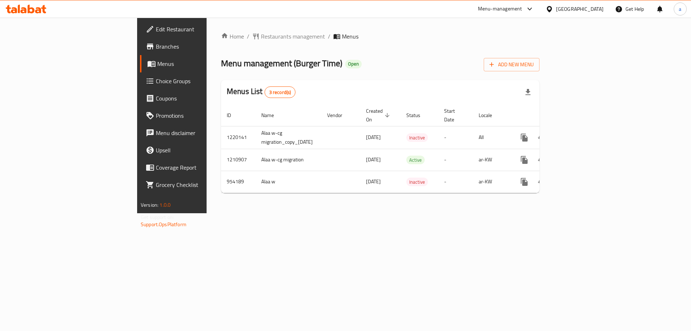 Image resolution: width=691 pixels, height=331 pixels. I want to click on nav: breadcrumb, so click(380, 36).